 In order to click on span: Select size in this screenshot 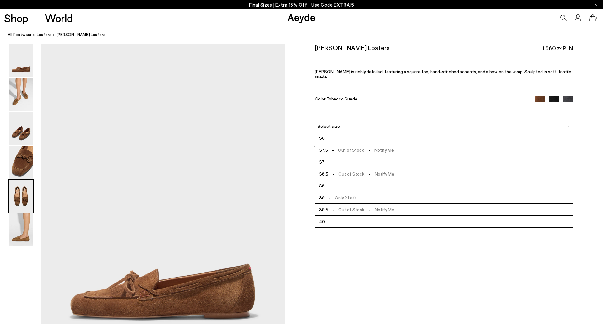, I will do `click(328, 126)`.